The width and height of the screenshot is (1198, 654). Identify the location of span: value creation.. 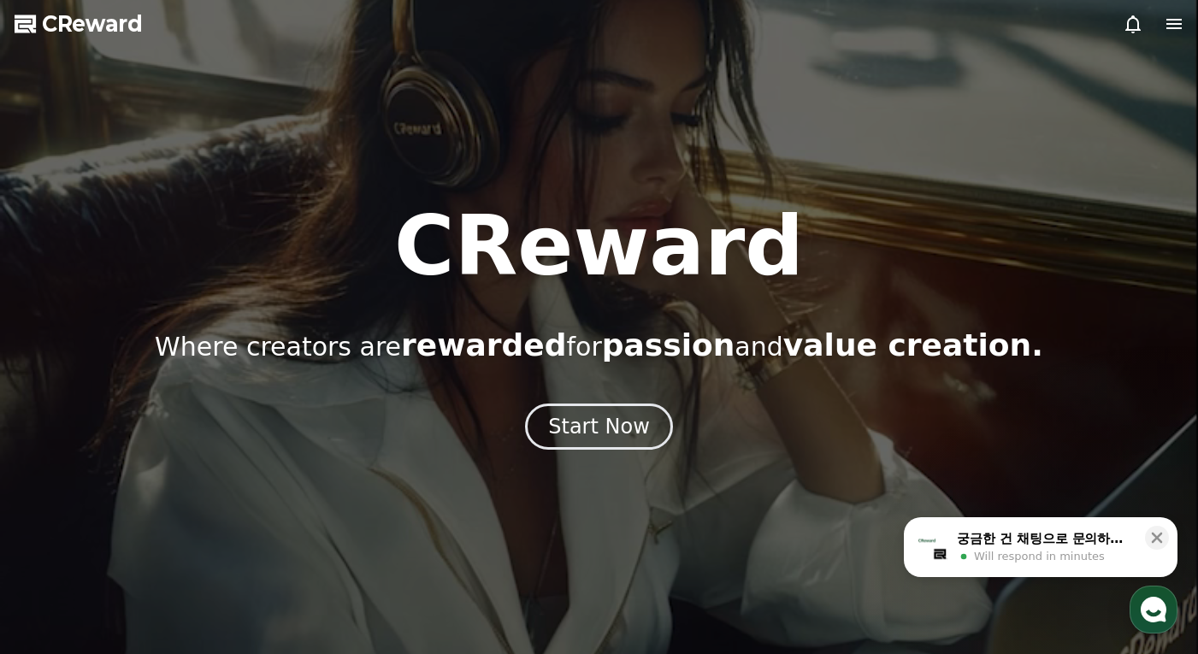
(914, 345).